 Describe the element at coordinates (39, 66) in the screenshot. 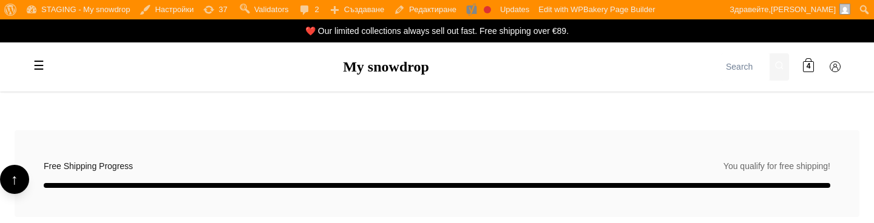

I see `label: Toggle mobile menu` at that location.